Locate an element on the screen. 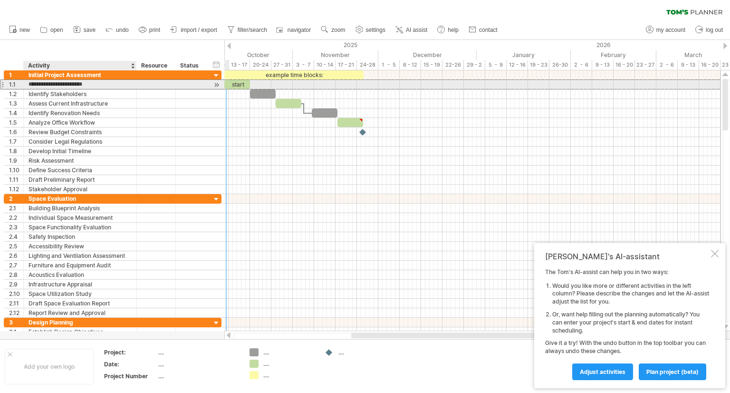 This screenshot has width=730, height=393. div: 5 - 9 is located at coordinates (496, 65).